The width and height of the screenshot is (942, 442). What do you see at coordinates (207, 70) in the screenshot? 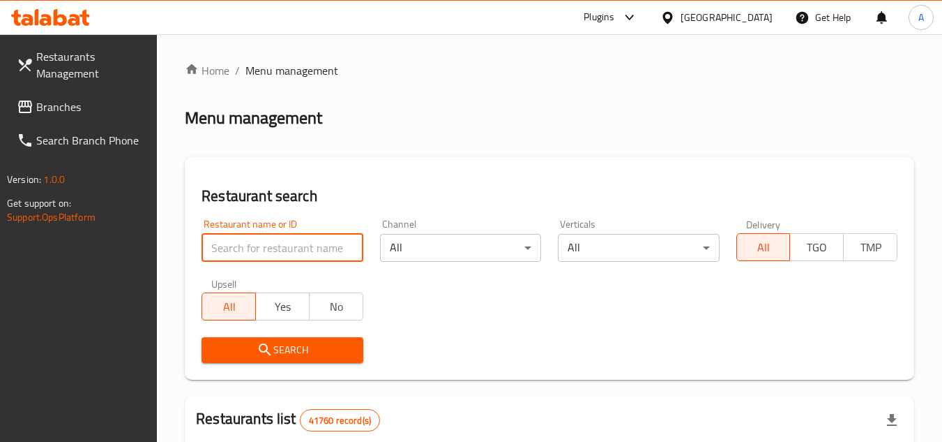
I see `a: Home` at bounding box center [207, 70].